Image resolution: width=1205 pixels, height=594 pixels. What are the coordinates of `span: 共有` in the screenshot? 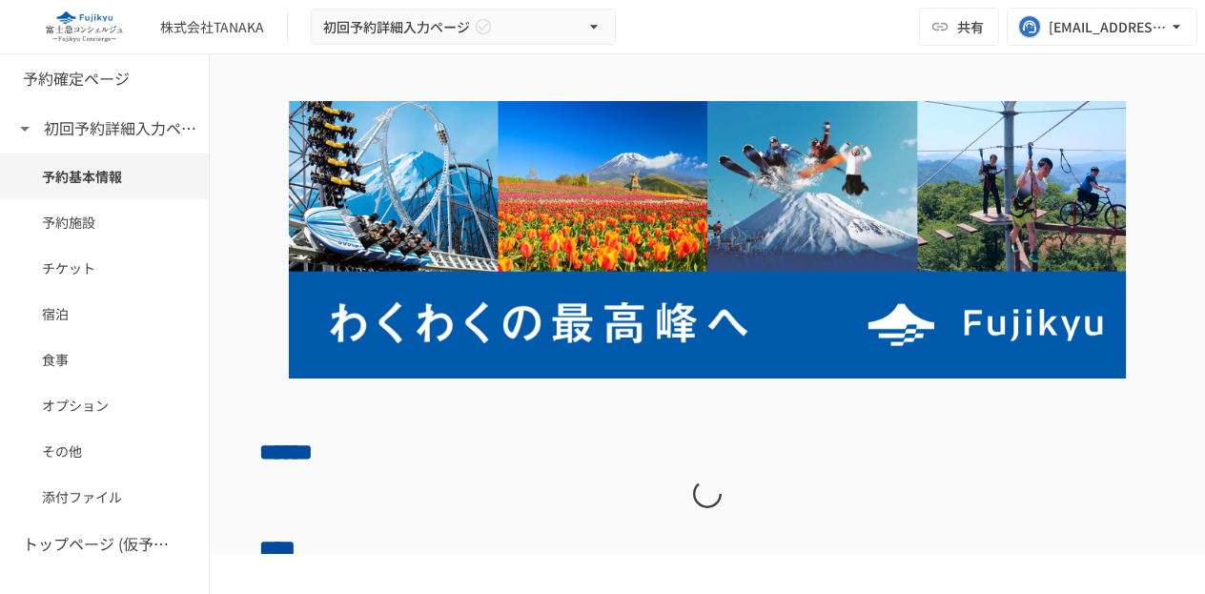 It's located at (970, 27).